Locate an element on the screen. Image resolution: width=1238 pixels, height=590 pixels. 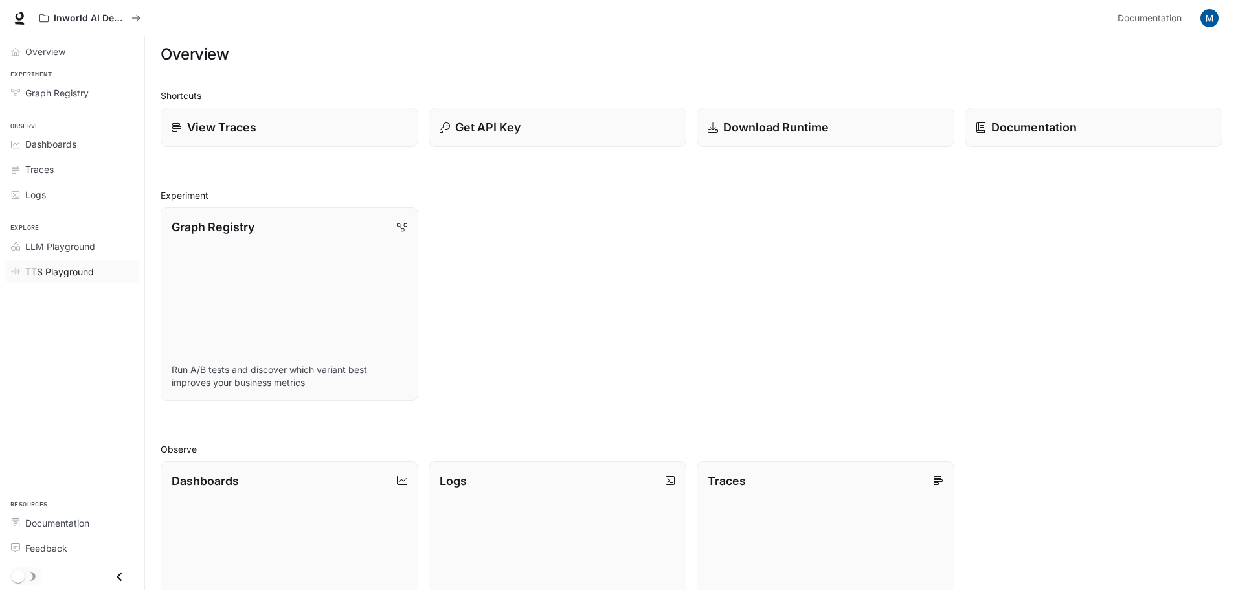
button: All workspaces is located at coordinates (90, 18).